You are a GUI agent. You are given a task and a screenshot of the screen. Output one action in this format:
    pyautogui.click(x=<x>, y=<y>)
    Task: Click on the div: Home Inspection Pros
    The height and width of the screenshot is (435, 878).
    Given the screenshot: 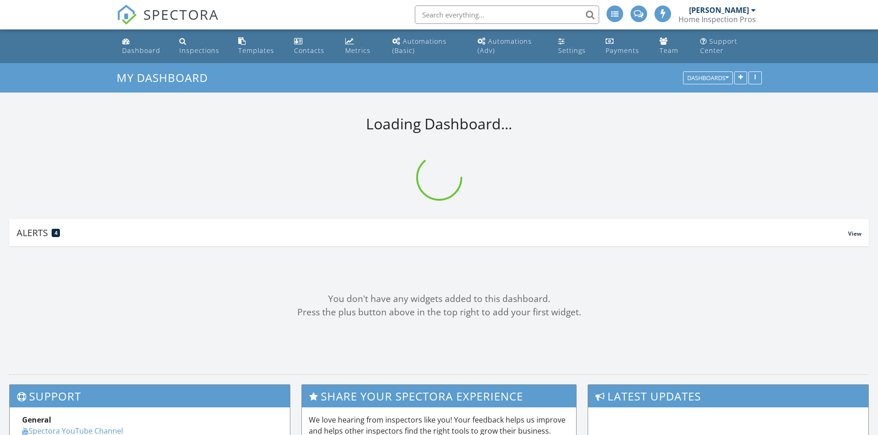 What is the action you would take?
    pyautogui.click(x=717, y=19)
    